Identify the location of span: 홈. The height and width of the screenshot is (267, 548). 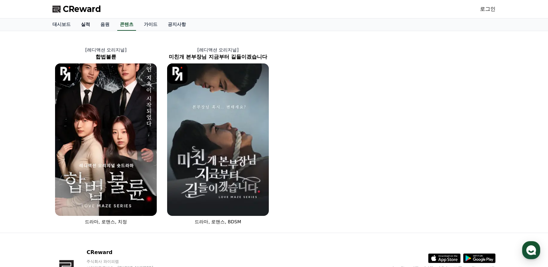
(22, 217).